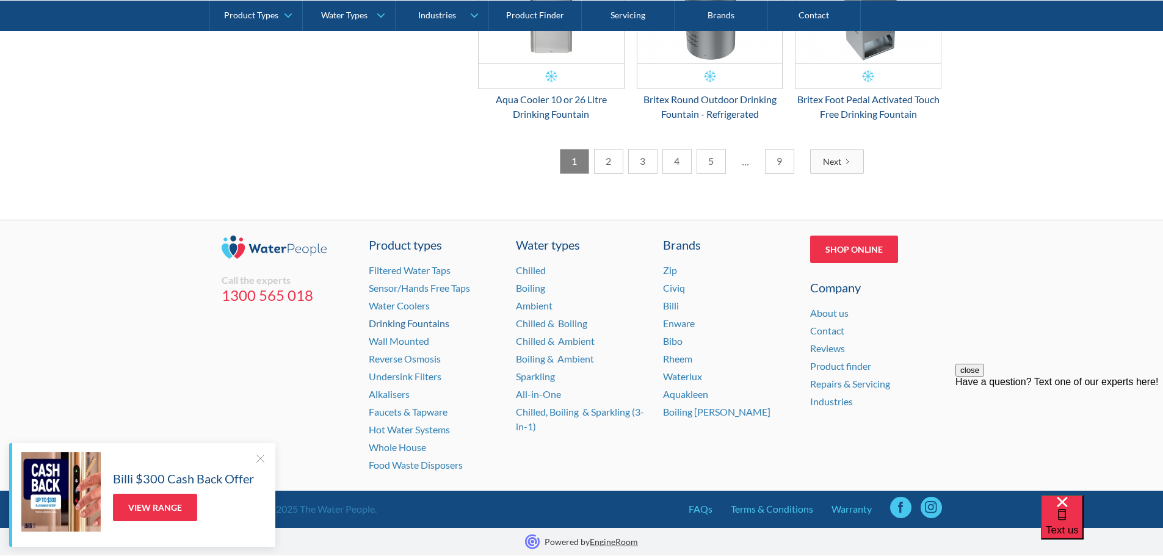  Describe the element at coordinates (679, 323) in the screenshot. I see `a: Enware` at that location.